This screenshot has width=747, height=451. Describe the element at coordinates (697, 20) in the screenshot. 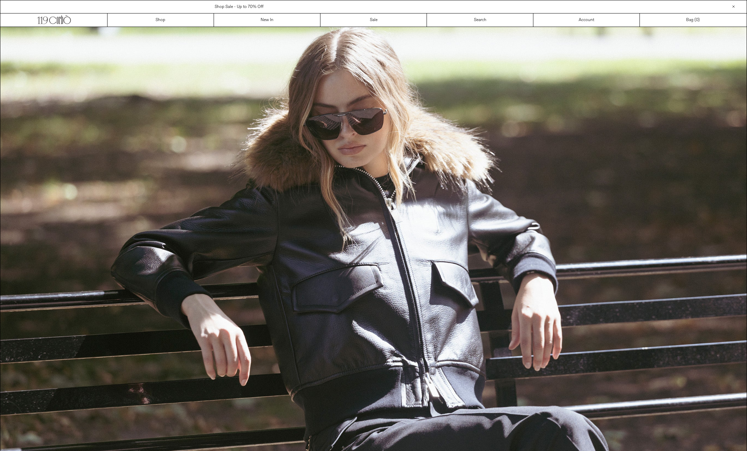

I see `span: 0` at that location.